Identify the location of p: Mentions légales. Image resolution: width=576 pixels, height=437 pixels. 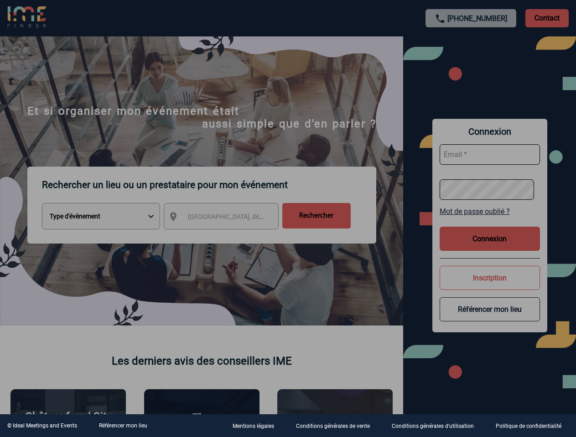
(253, 427).